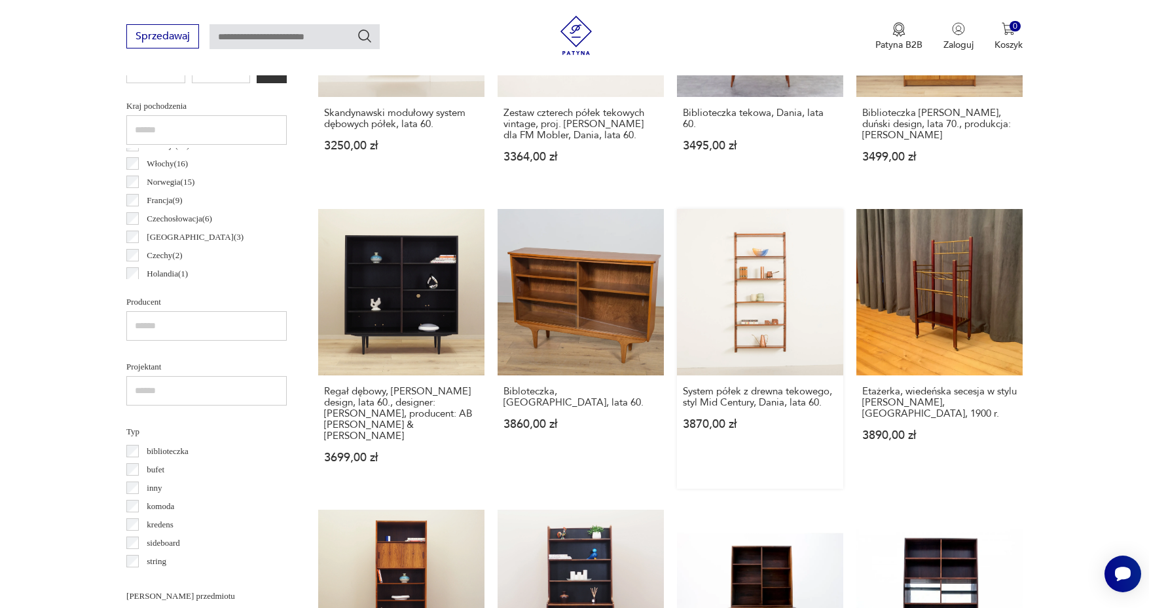 Image resolution: width=1149 pixels, height=608 pixels. I want to click on p: 3890,00 zł, so click(940, 435).